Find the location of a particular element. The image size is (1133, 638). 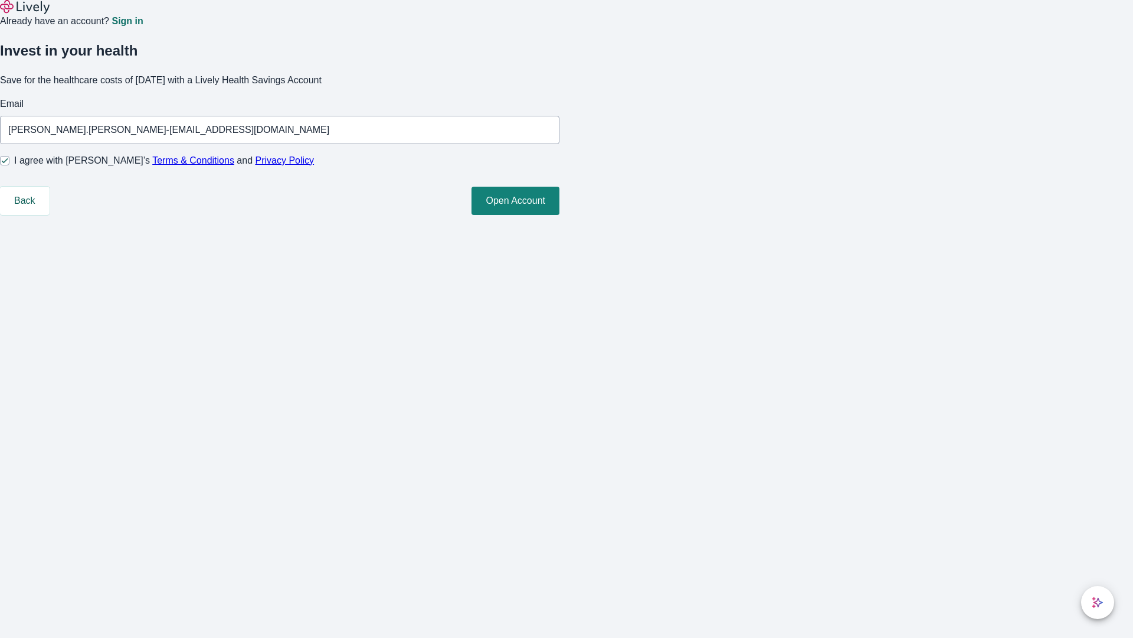

a: Terms & Conditions is located at coordinates (193, 160).